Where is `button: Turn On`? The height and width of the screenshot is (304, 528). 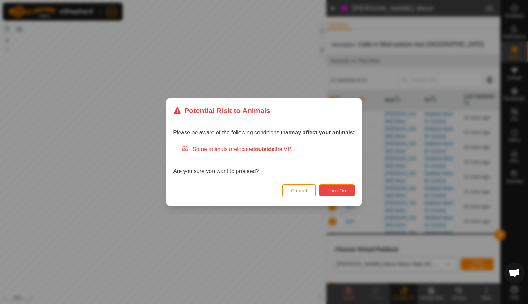
button: Turn On is located at coordinates (337, 191).